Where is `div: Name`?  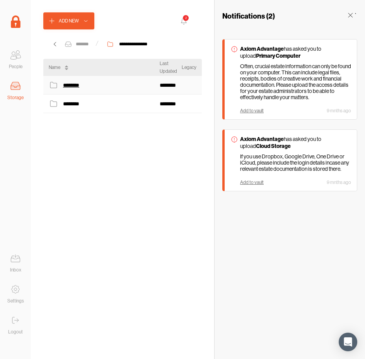
div: Name is located at coordinates (55, 67).